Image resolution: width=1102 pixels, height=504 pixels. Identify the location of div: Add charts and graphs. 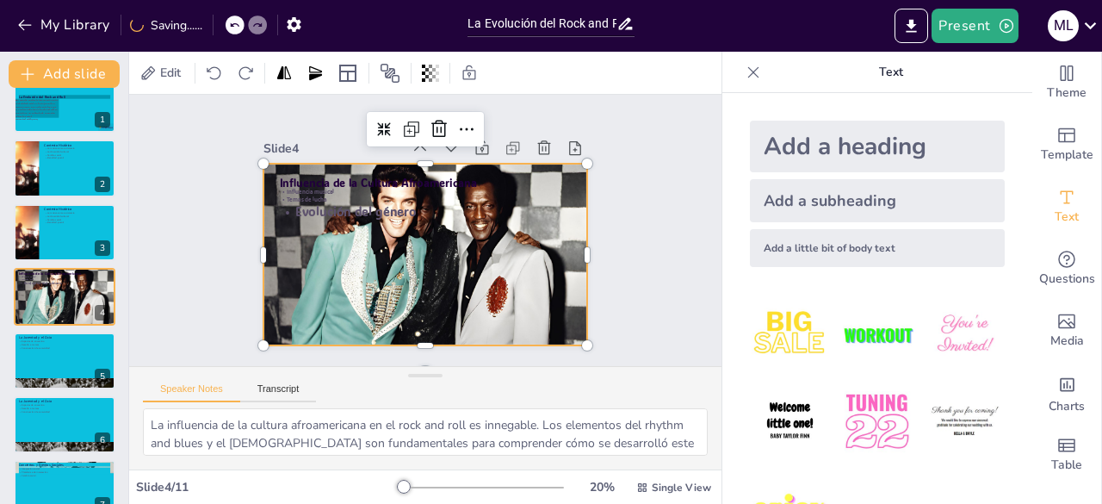
(1066, 392).